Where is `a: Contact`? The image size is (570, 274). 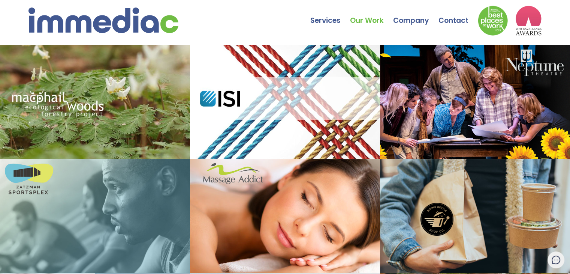
a: Contact is located at coordinates (458, 15).